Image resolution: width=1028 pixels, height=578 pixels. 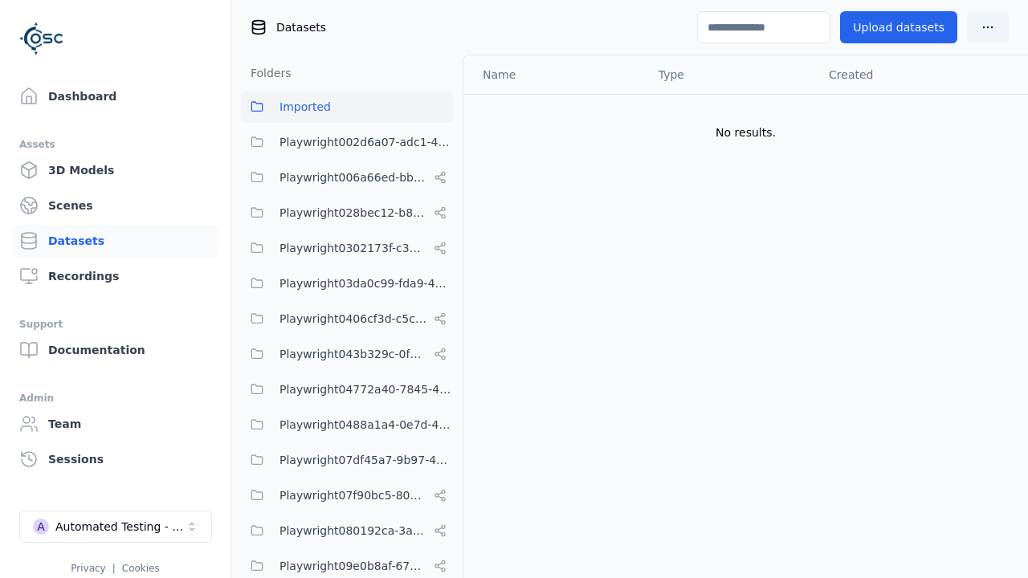 I want to click on button: Playwright03da0c99-fda9-4a9e-aae8-21aa8e1fe531, so click(x=347, y=283).